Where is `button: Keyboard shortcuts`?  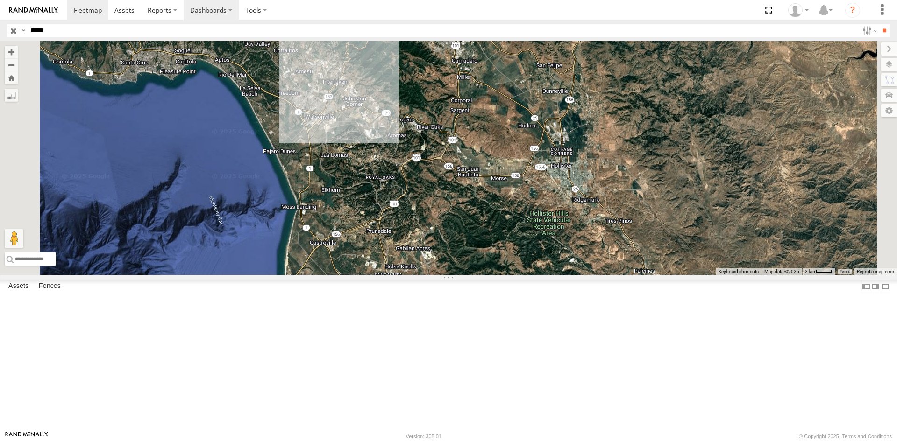
button: Keyboard shortcuts is located at coordinates (739, 272).